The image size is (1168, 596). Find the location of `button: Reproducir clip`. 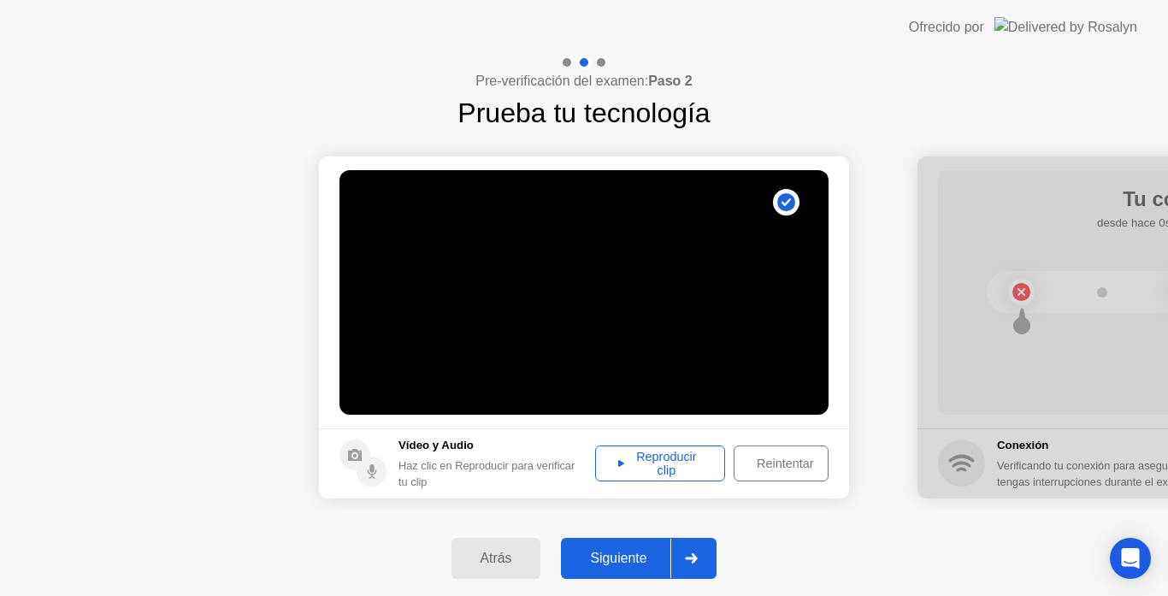

button: Reproducir clip is located at coordinates (660, 464).